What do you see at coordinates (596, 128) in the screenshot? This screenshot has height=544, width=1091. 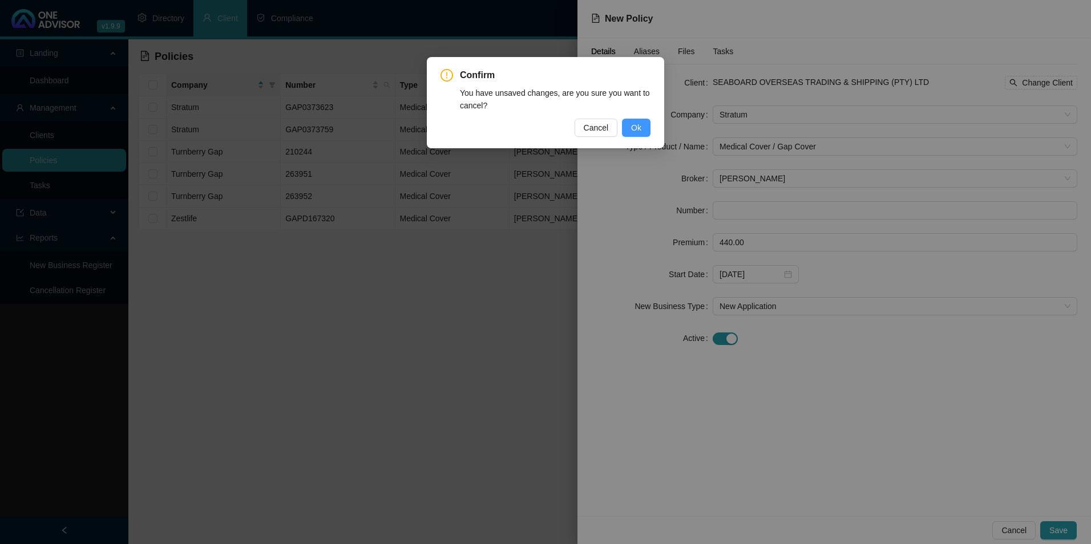 I see `span: Cancel` at bounding box center [596, 128].